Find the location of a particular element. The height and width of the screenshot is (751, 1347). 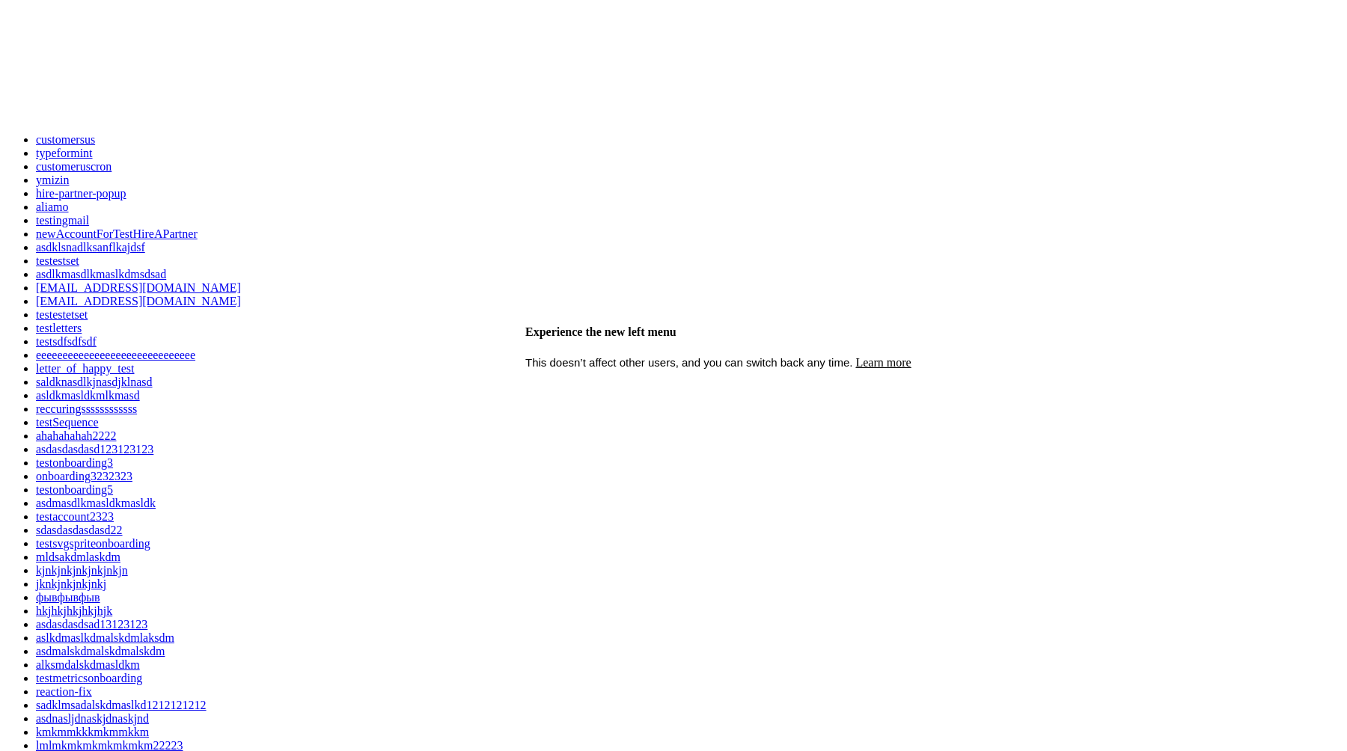

a: asldkmasldkmlkmasd is located at coordinates (88, 395).